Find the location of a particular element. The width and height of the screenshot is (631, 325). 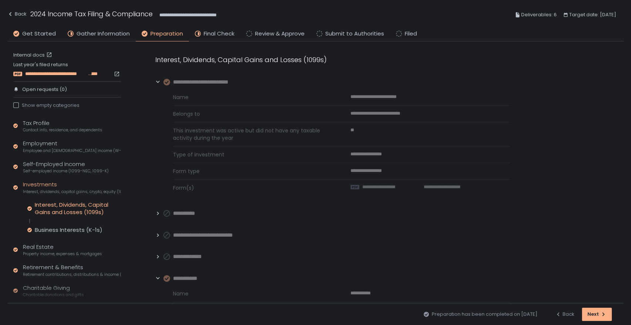

div: Business Interests (K-1s) is located at coordinates (68, 230).